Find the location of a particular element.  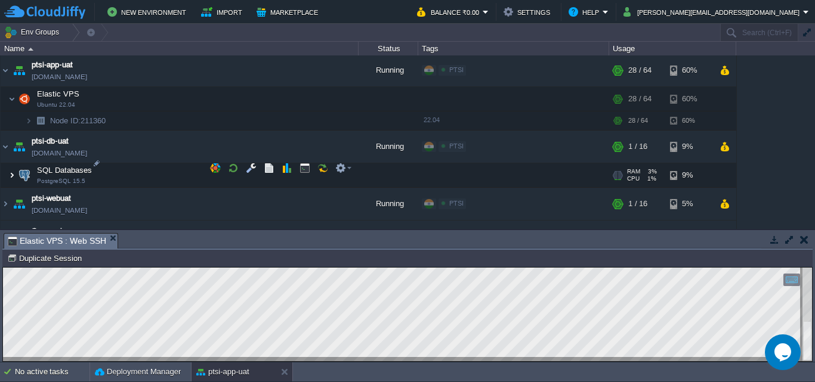

a: Sonarqube is located at coordinates (50, 231).